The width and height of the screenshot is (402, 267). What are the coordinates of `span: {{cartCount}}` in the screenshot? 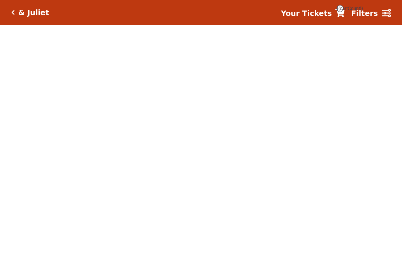 It's located at (340, 9).